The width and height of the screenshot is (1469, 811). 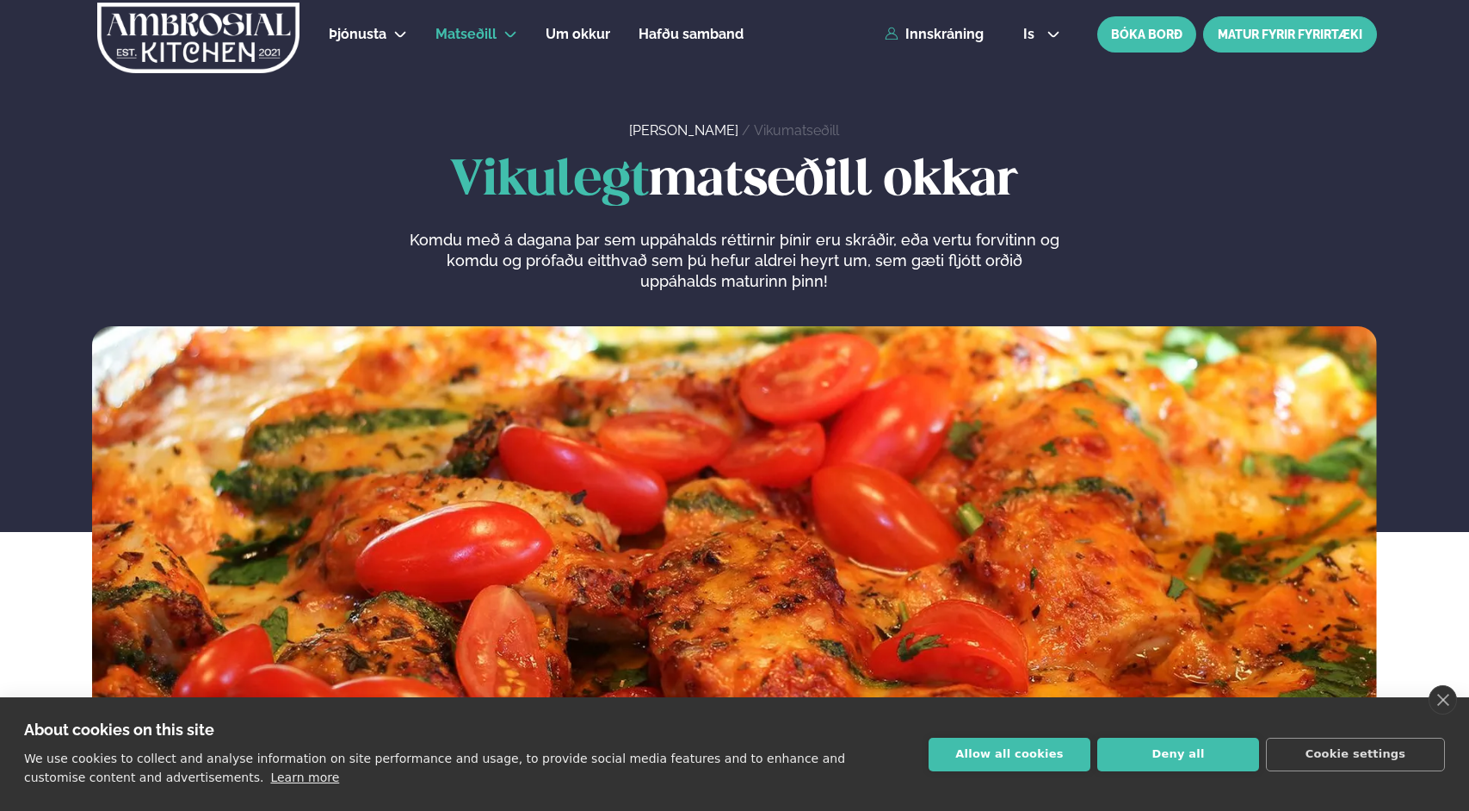 I want to click on span: Hafðu samband, so click(x=691, y=34).